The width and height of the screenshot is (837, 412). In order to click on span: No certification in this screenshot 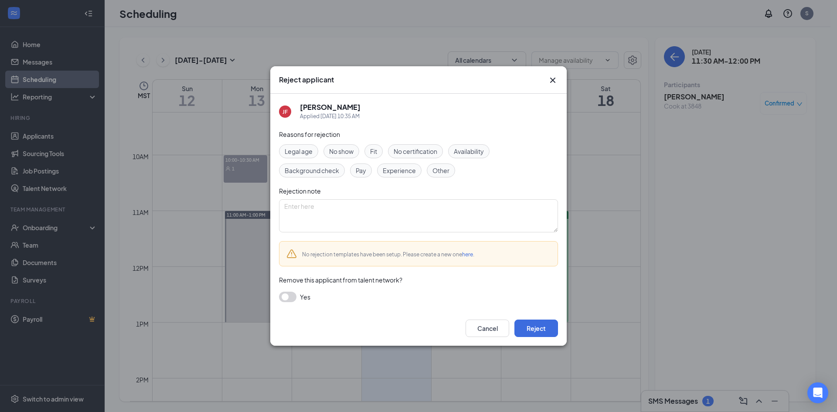, I will do `click(415, 151)`.